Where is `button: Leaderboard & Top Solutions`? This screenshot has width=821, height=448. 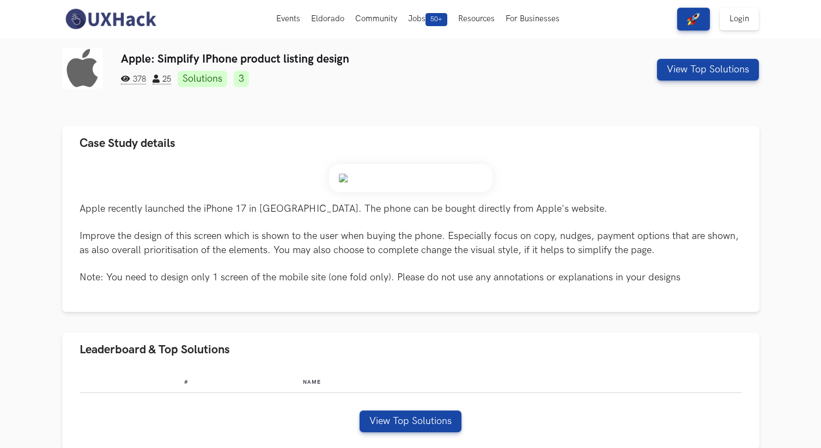
button: Leaderboard & Top Solutions is located at coordinates (411, 350).